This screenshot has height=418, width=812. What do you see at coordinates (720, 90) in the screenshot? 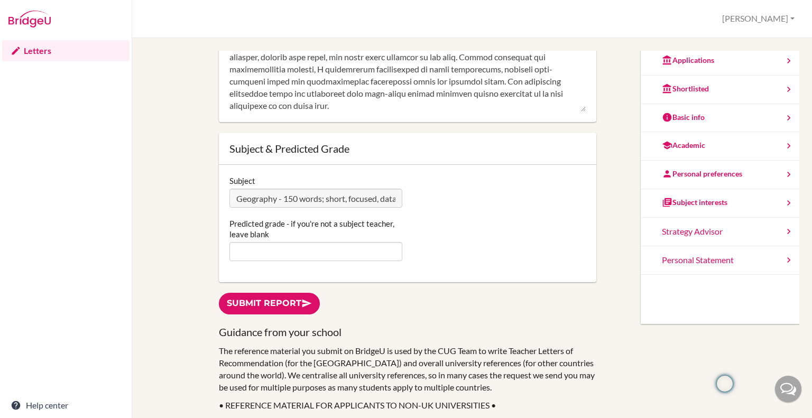
I see `a: Shortlisted` at bounding box center [720, 90].